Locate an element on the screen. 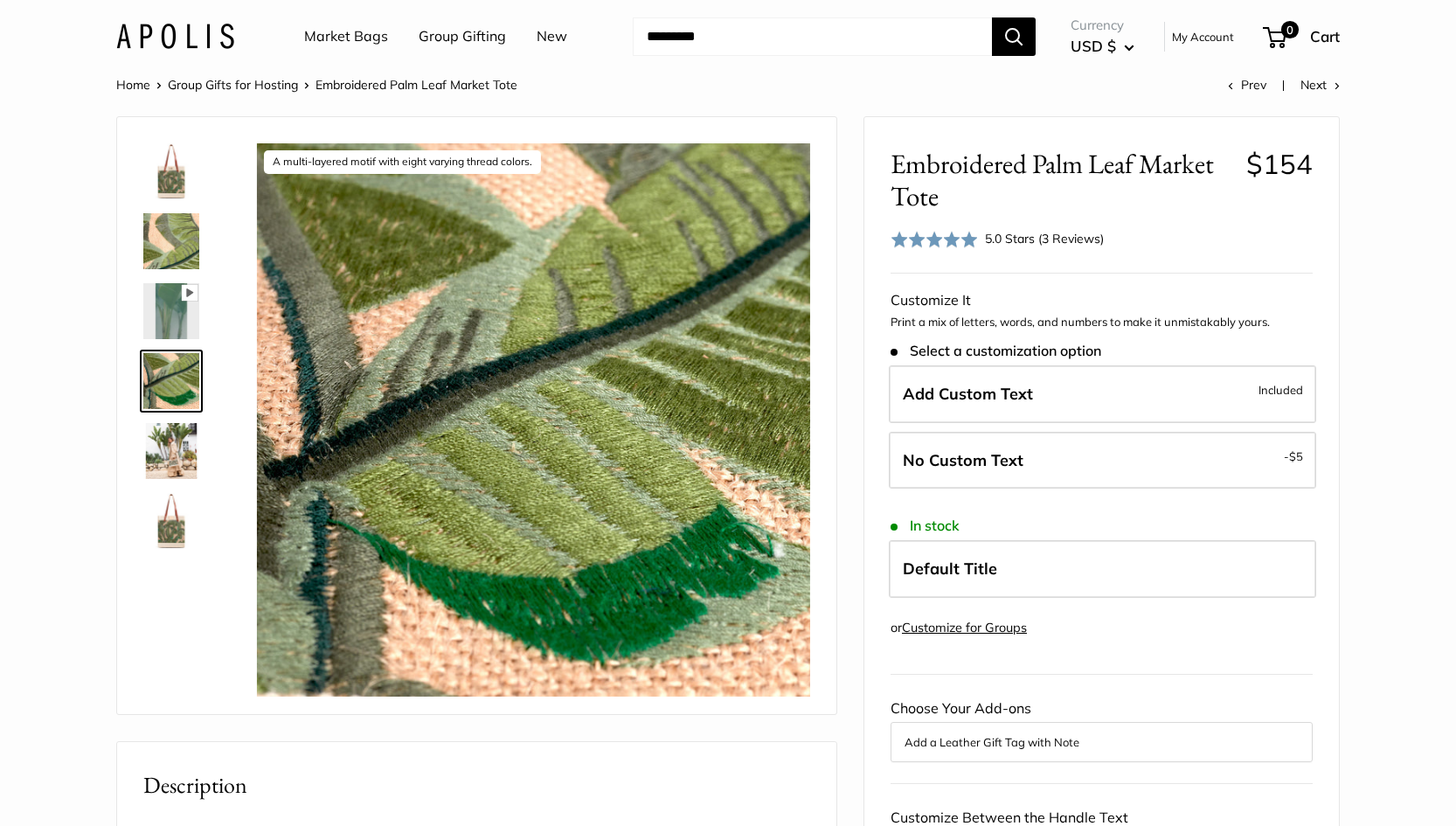 This screenshot has height=826, width=1456. span: No Custom Text is located at coordinates (963, 460).